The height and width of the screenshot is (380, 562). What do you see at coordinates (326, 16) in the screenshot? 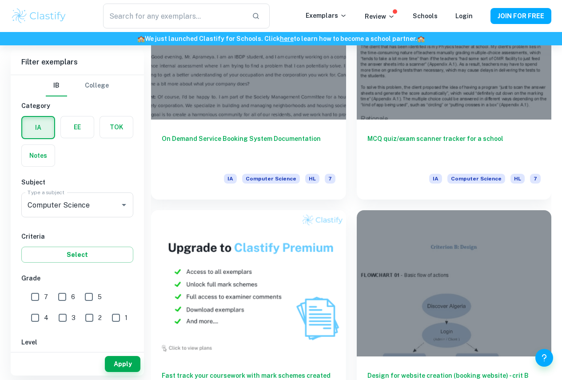
I see `p: Exemplars` at bounding box center [326, 16].